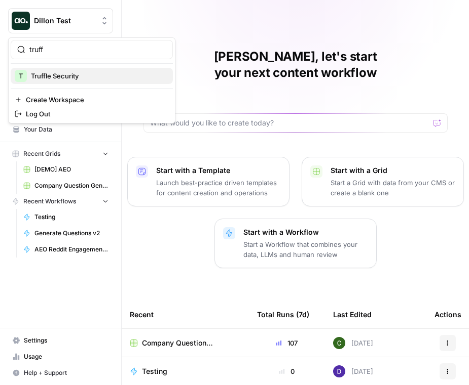 The height and width of the screenshot is (385, 469). Describe the element at coordinates (295, 244) in the screenshot. I see `button: Start with a WorkflowStart a Workflow that combines your data, LLMs and human review` at that location.